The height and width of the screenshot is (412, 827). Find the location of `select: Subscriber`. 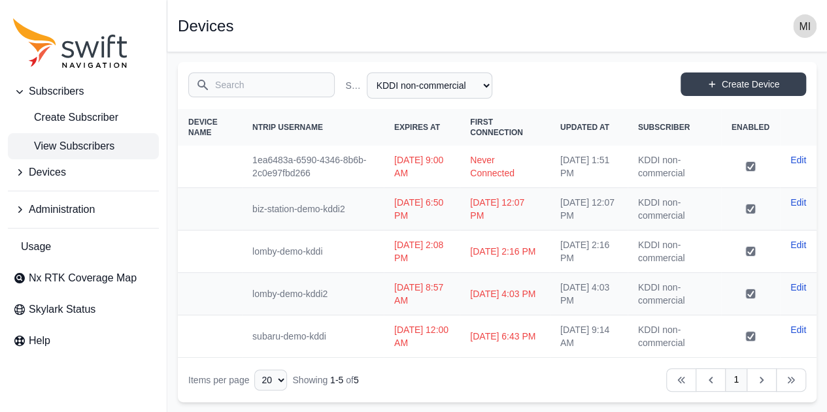

select: Subscriber is located at coordinates (429, 86).